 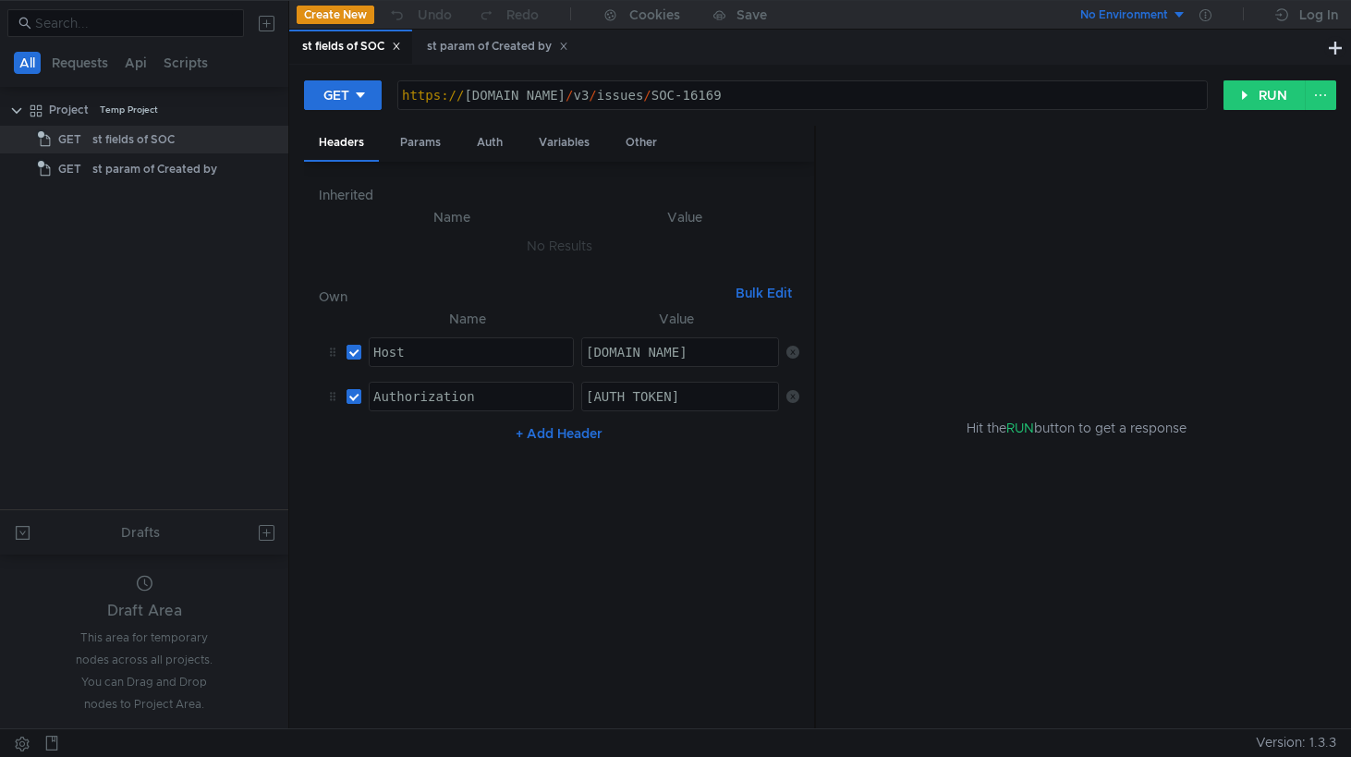 What do you see at coordinates (1020, 428) in the screenshot?
I see `span: RUN` at bounding box center [1020, 428].